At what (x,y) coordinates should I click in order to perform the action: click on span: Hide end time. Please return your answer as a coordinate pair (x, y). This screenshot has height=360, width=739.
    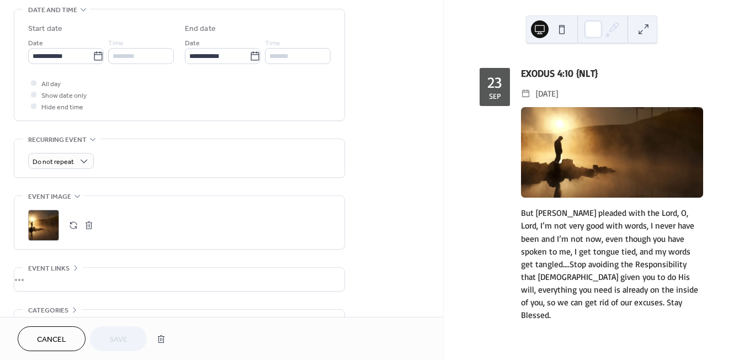
    Looking at the image, I should click on (62, 107).